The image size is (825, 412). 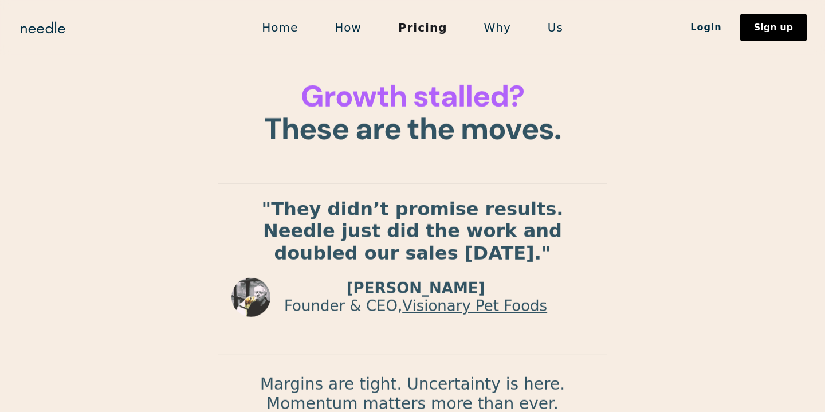 I want to click on a: Visionary Pet Foods, so click(x=475, y=306).